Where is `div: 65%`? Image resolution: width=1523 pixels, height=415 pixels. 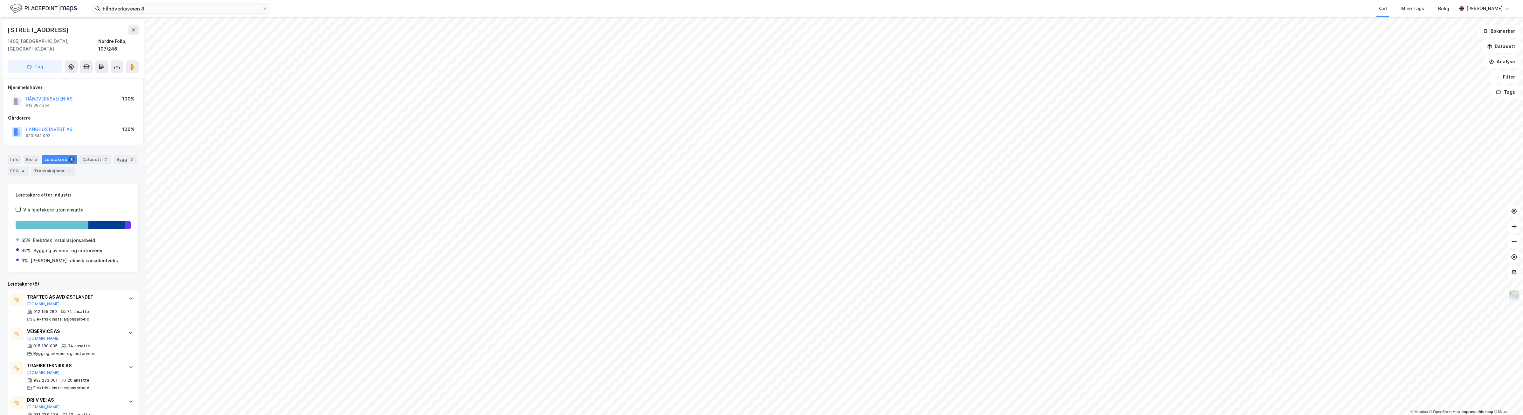
div: 65% is located at coordinates (26, 240).